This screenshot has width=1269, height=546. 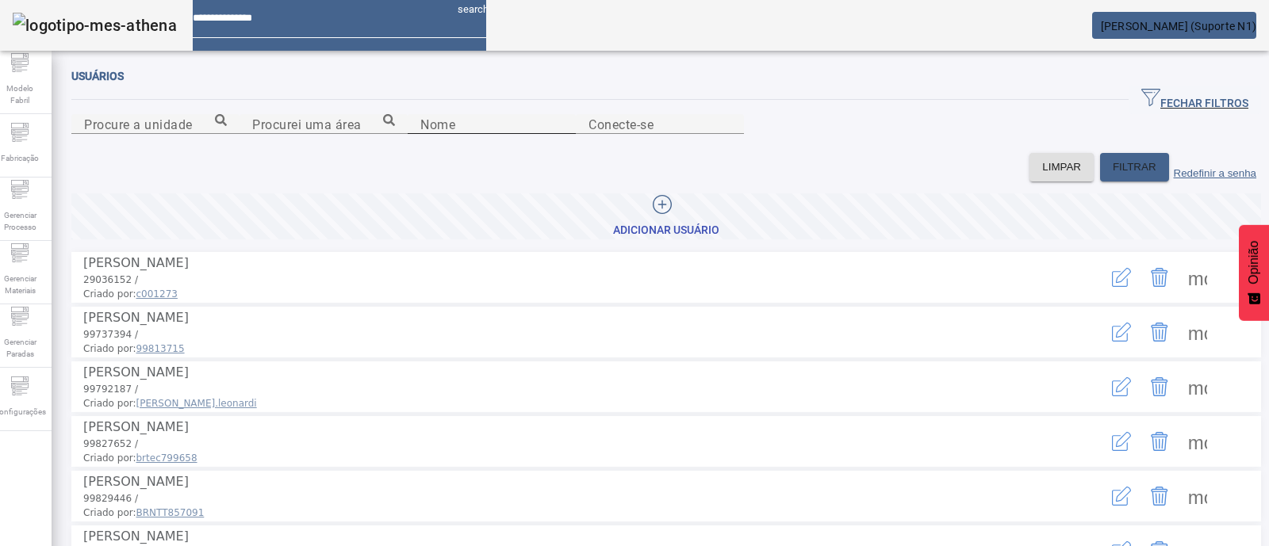 I want to click on font: brtec799658, so click(x=166, y=458).